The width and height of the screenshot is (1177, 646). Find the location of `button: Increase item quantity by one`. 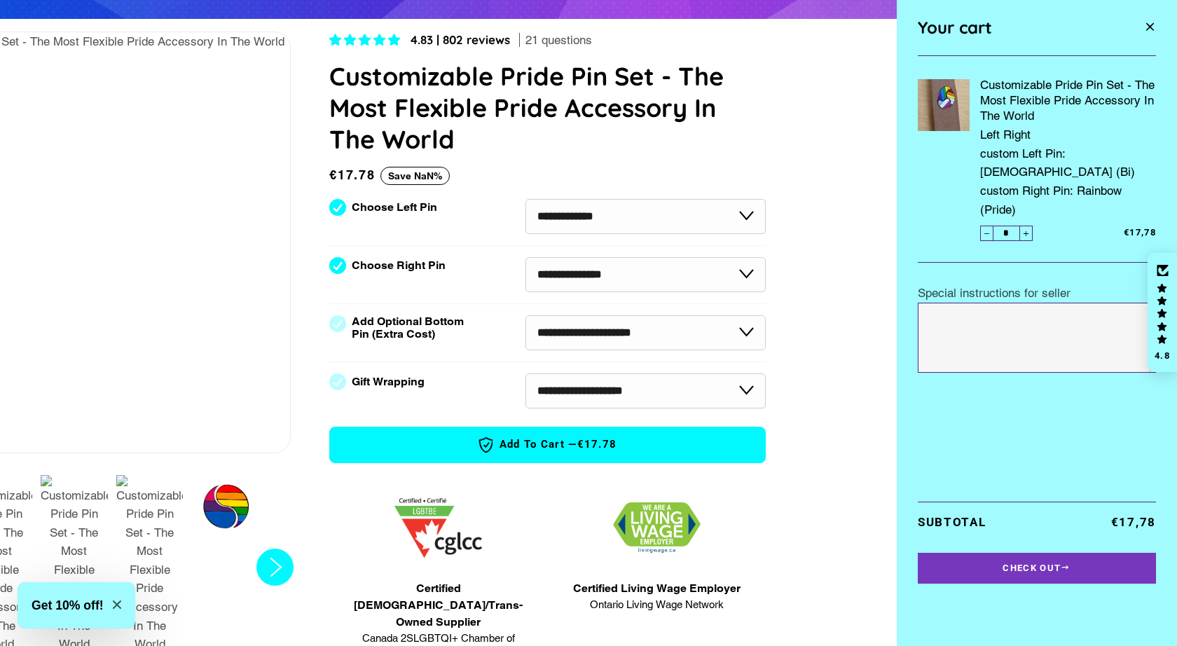

button: Increase item quantity by one is located at coordinates (1026, 233).